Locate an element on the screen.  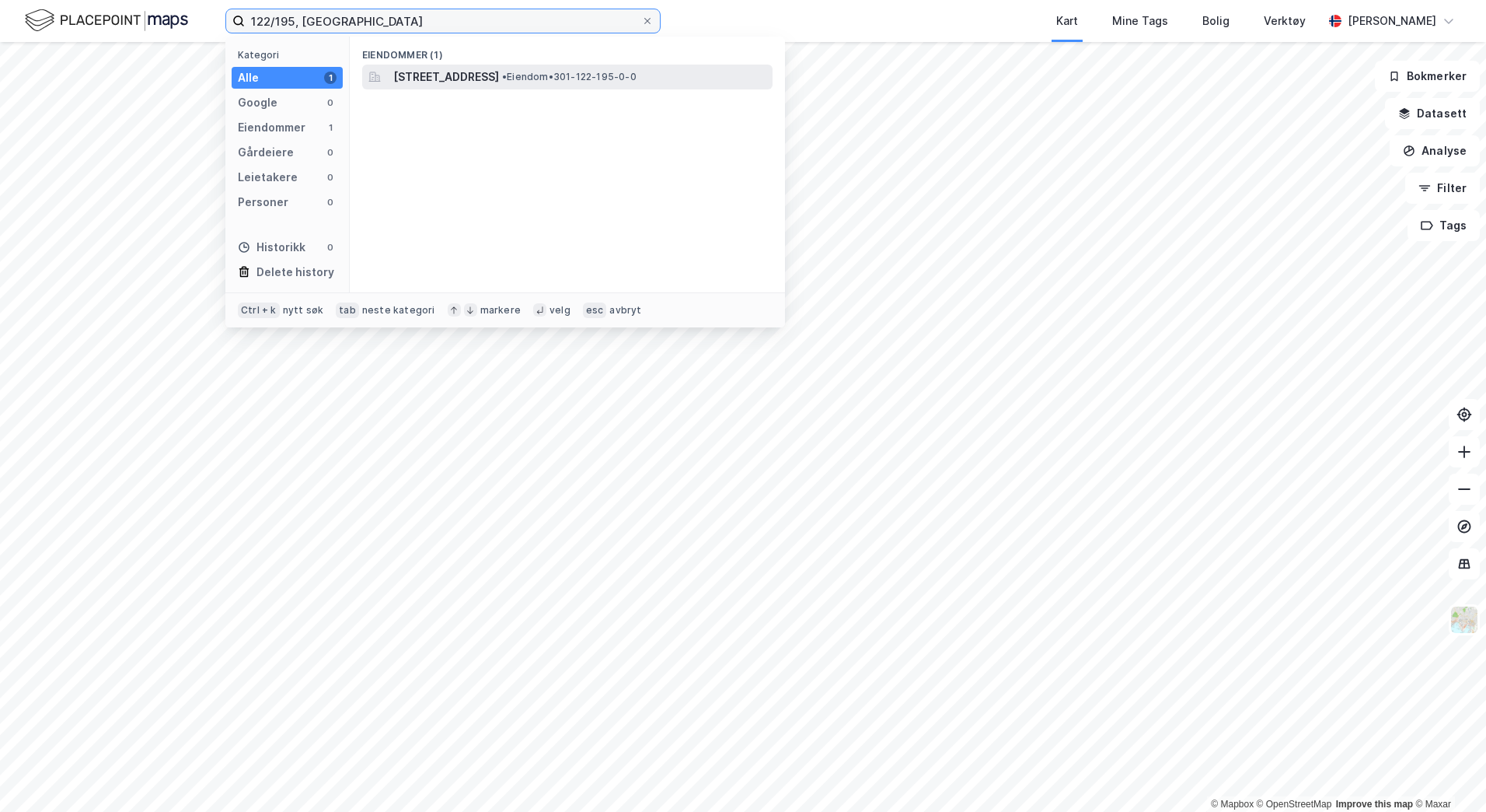
div: Kontrollprogram for chat is located at coordinates (1447, 774).